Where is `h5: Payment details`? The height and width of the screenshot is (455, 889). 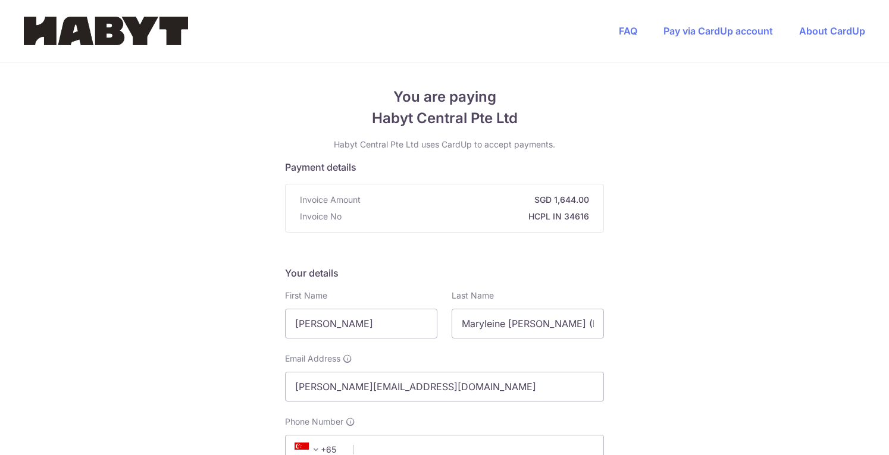 h5: Payment details is located at coordinates (444, 167).